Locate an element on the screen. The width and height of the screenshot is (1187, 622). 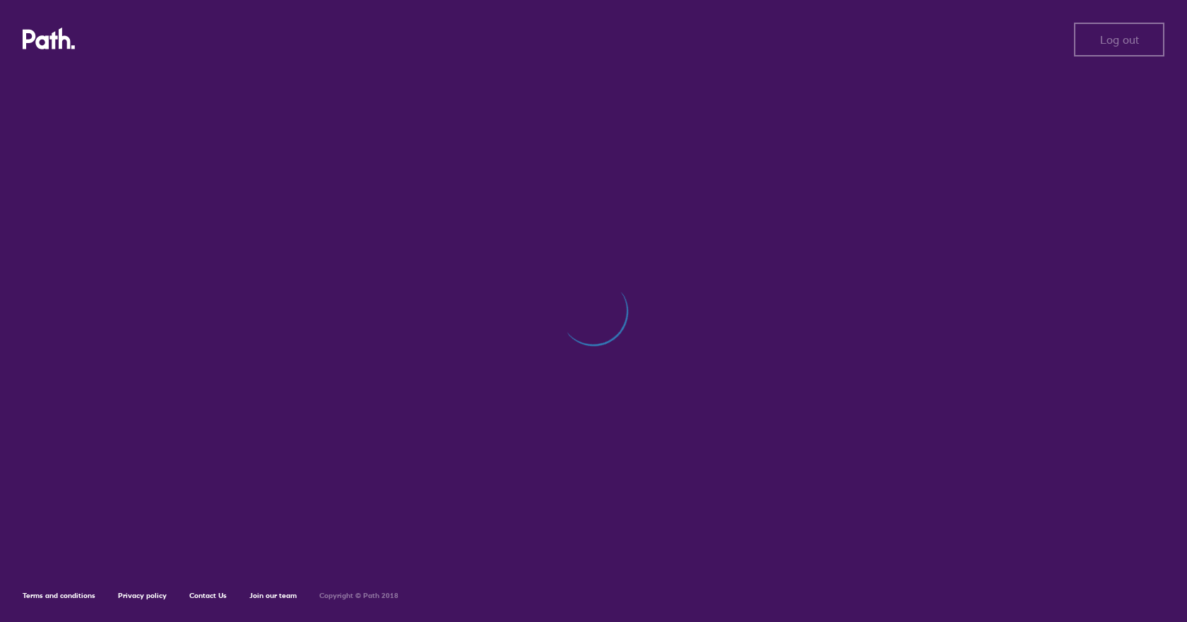
span: Log out is located at coordinates (1119, 40).